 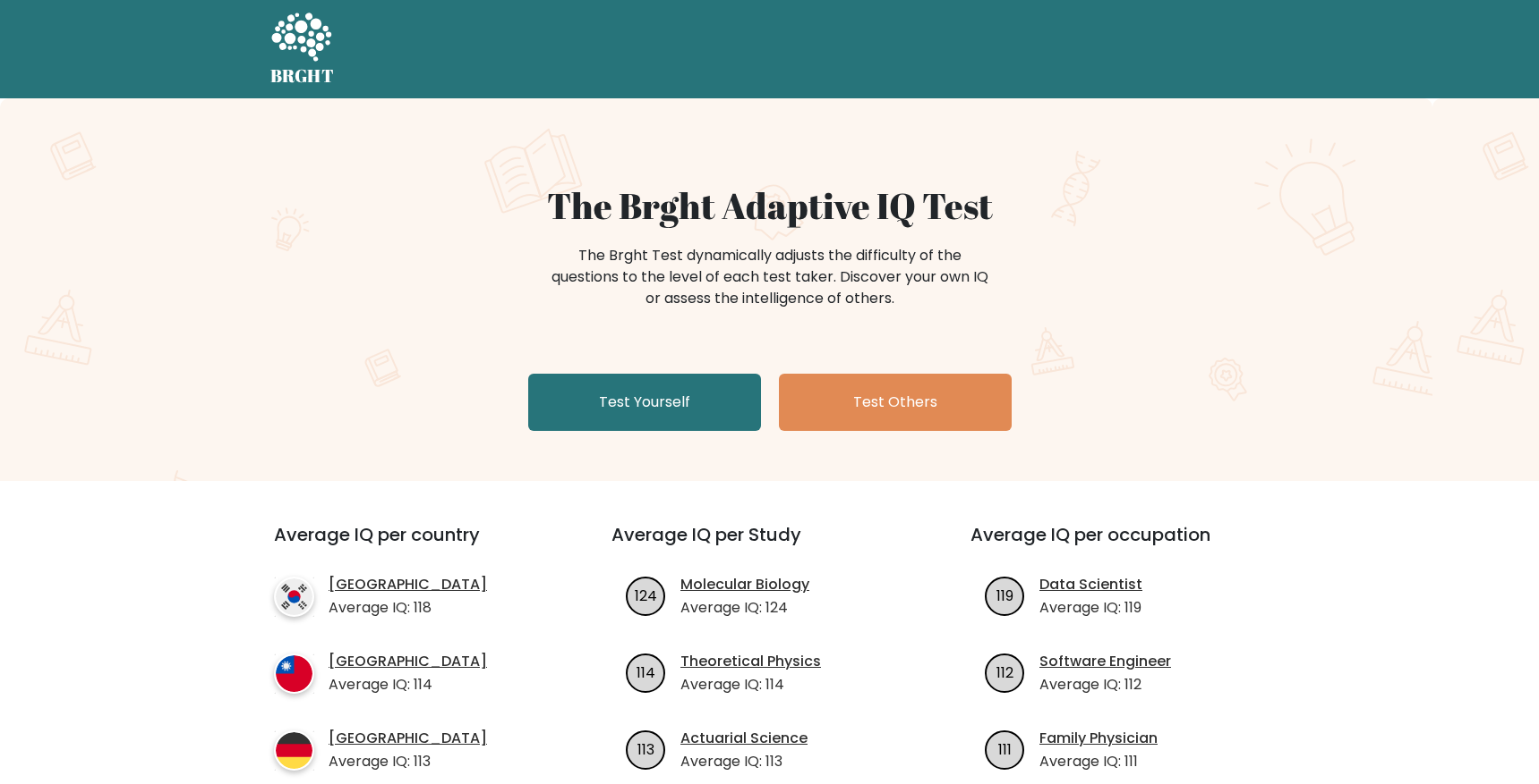 What do you see at coordinates (303, 49) in the screenshot?
I see `a: BRGHT` at bounding box center [303, 49].